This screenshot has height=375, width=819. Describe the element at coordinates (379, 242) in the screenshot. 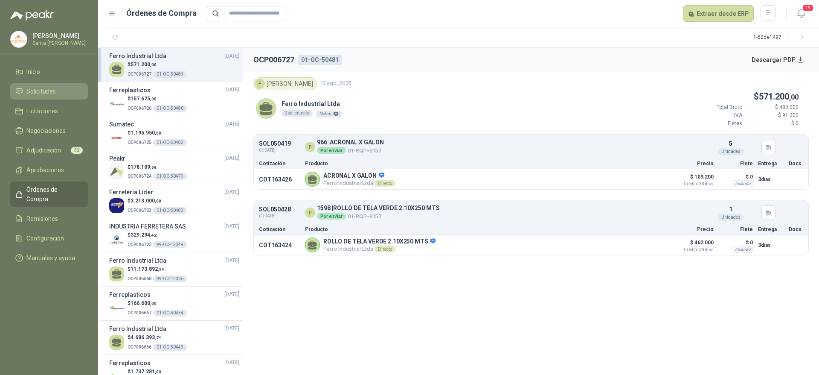

I see `p: ROLLO DE TELA VERDE 2.10X250 MTS` at that location.